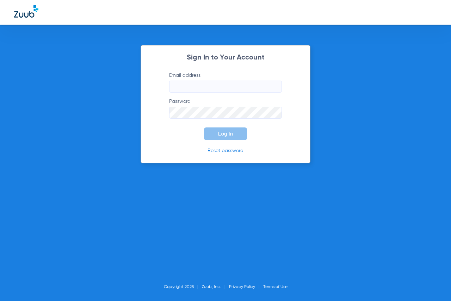 The image size is (451, 301). I want to click on li: Copyright 2025, so click(183, 287).